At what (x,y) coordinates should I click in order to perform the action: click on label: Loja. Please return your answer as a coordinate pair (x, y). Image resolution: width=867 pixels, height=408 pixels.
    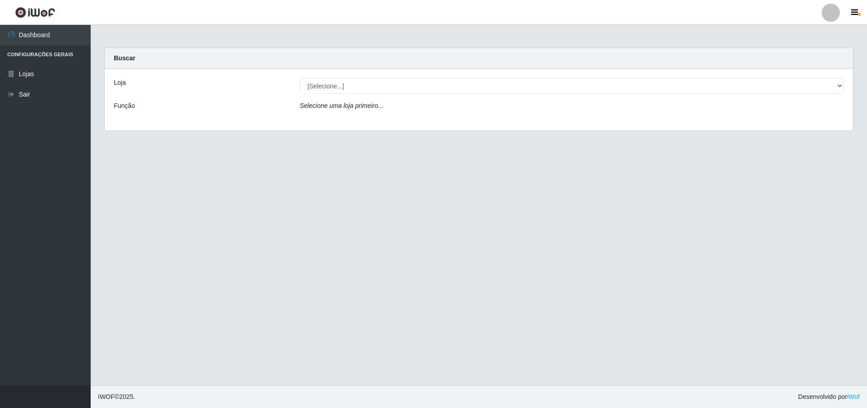
    Looking at the image, I should click on (120, 83).